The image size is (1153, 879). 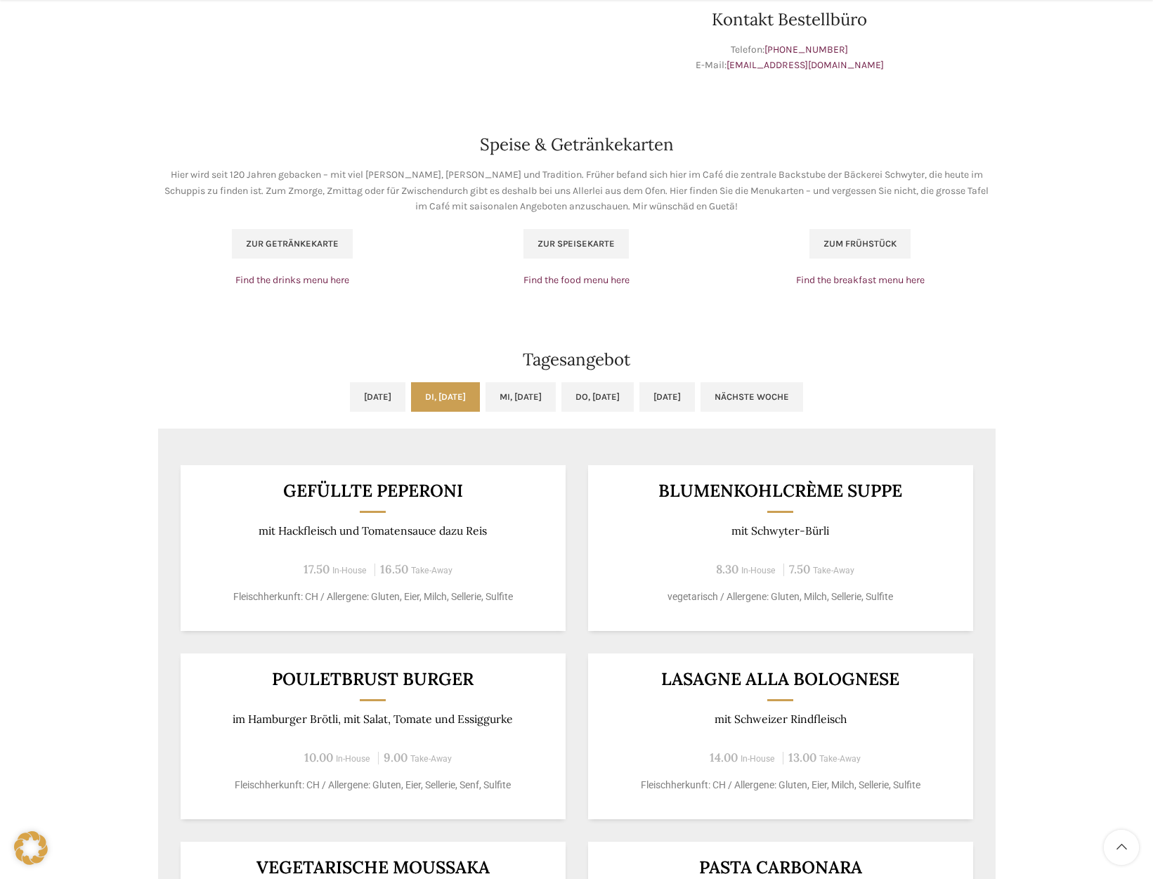 I want to click on span: Zum Frühstück, so click(x=860, y=244).